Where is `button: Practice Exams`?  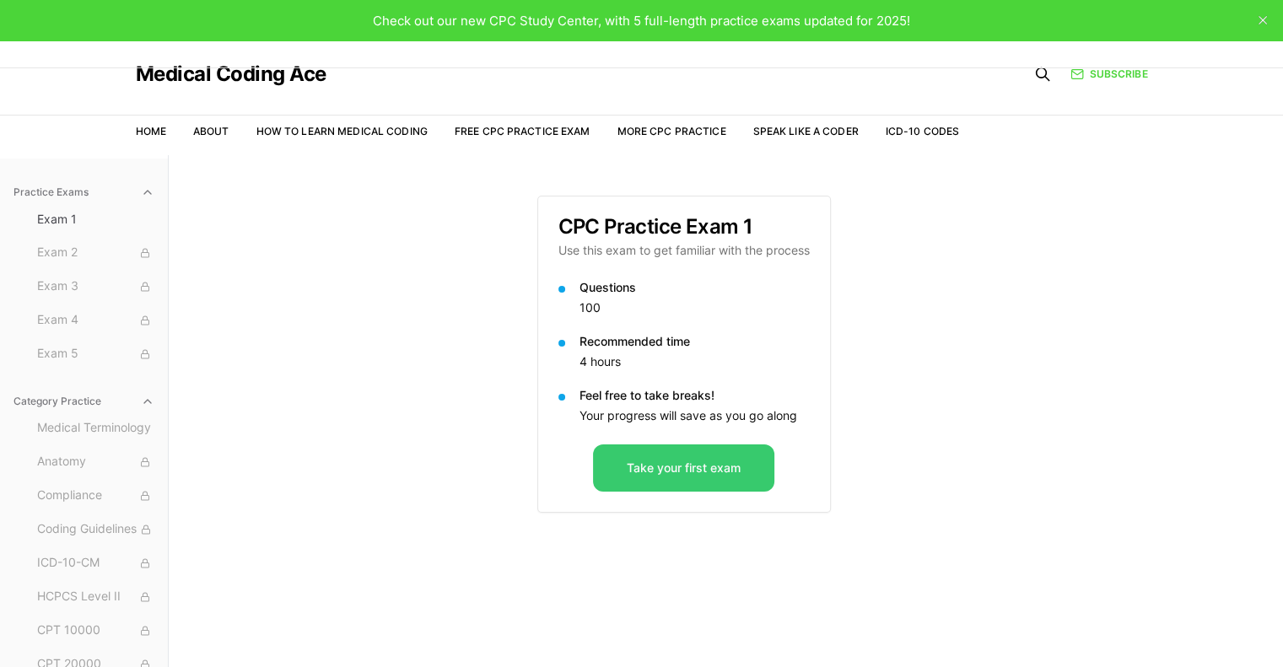 button: Practice Exams is located at coordinates (84, 192).